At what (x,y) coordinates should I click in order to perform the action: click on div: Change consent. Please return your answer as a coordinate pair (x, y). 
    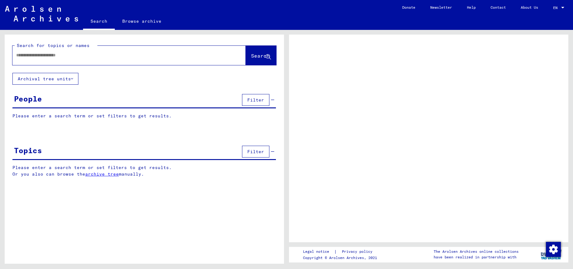
    Looking at the image, I should click on (553, 249).